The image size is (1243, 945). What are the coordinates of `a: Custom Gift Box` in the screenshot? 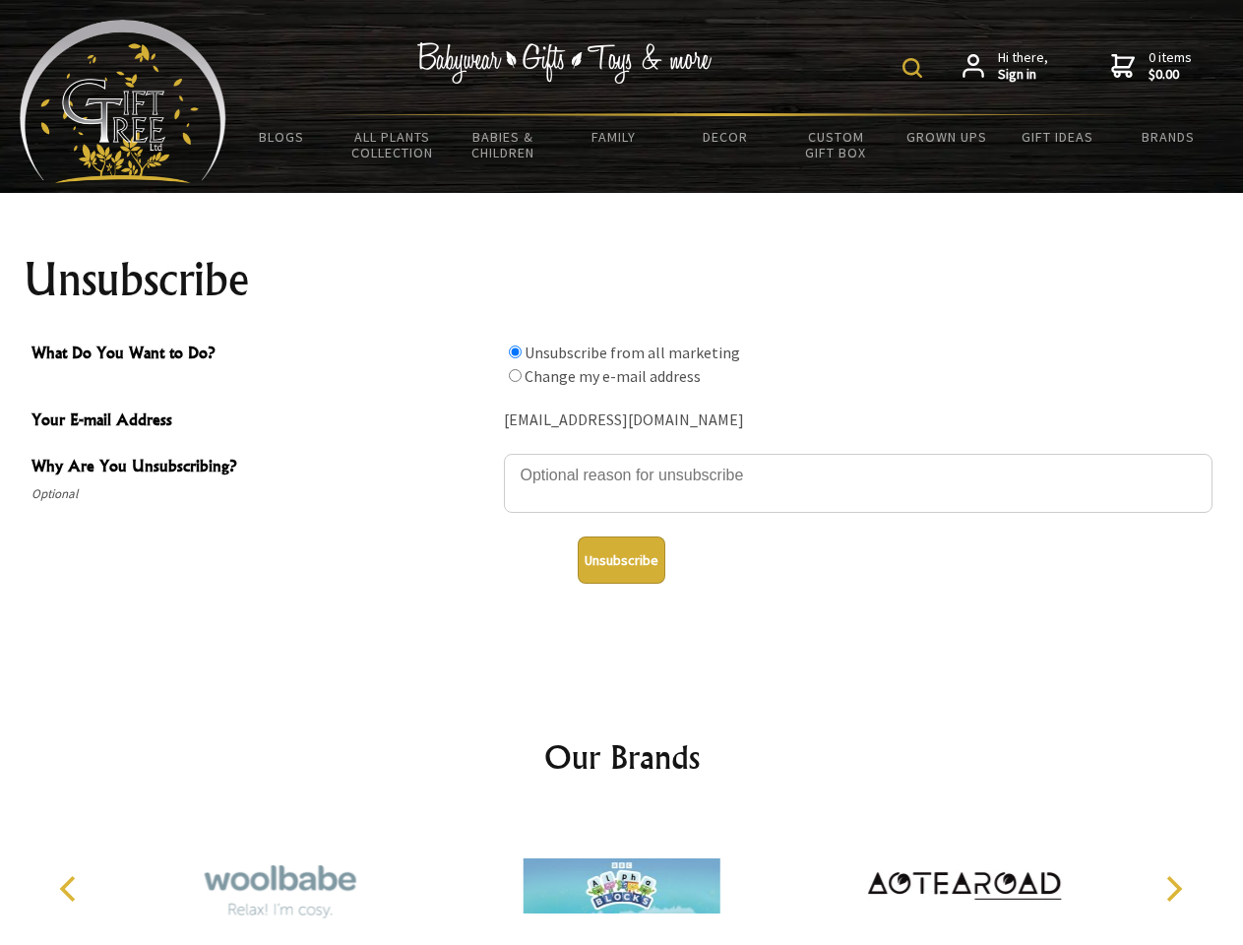 It's located at (835, 145).